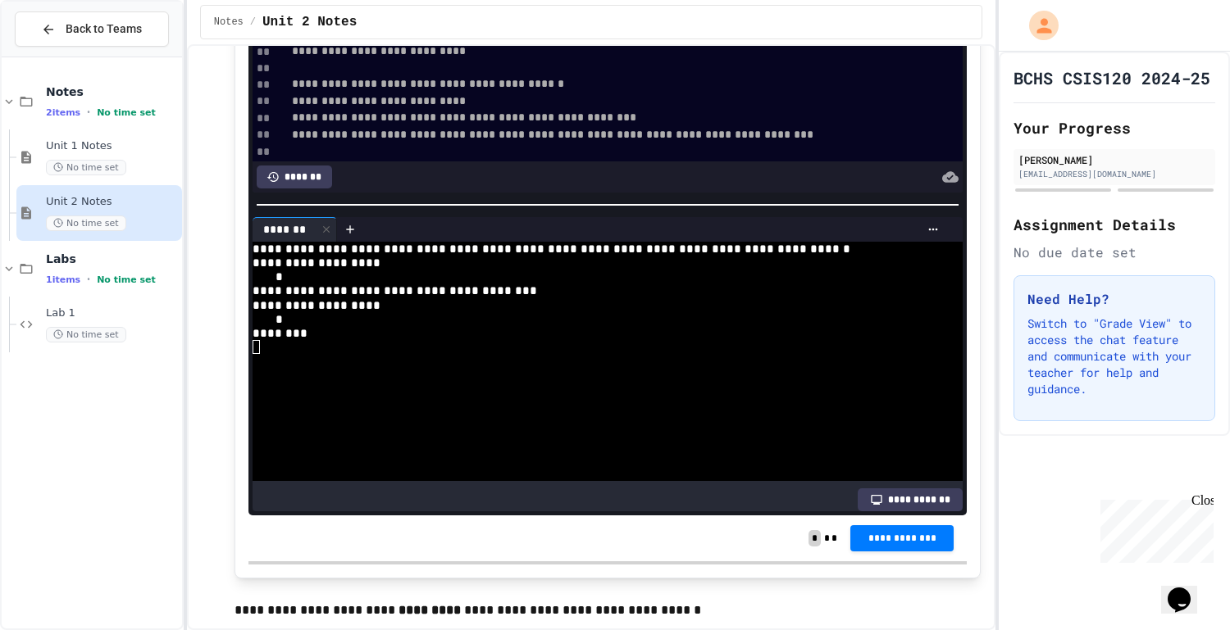  I want to click on div: No due date set, so click(1114, 252).